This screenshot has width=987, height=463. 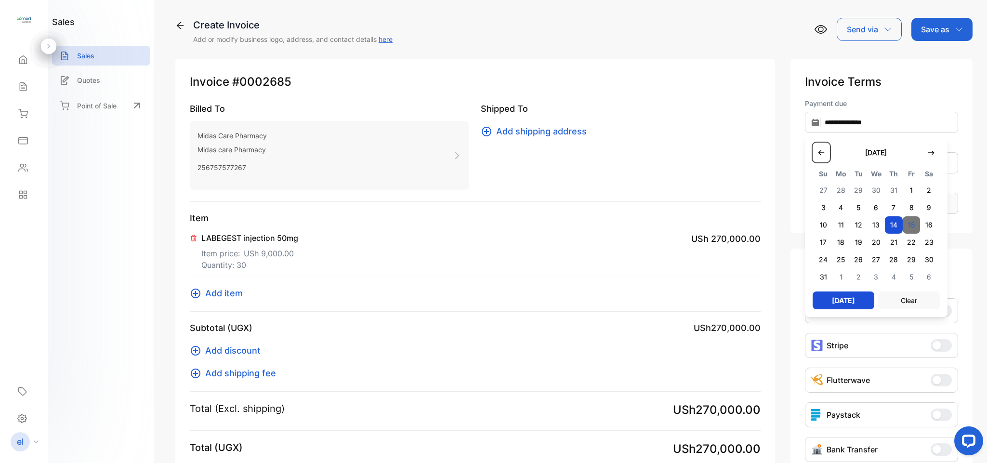 I want to click on button: Add shipping fee, so click(x=236, y=373).